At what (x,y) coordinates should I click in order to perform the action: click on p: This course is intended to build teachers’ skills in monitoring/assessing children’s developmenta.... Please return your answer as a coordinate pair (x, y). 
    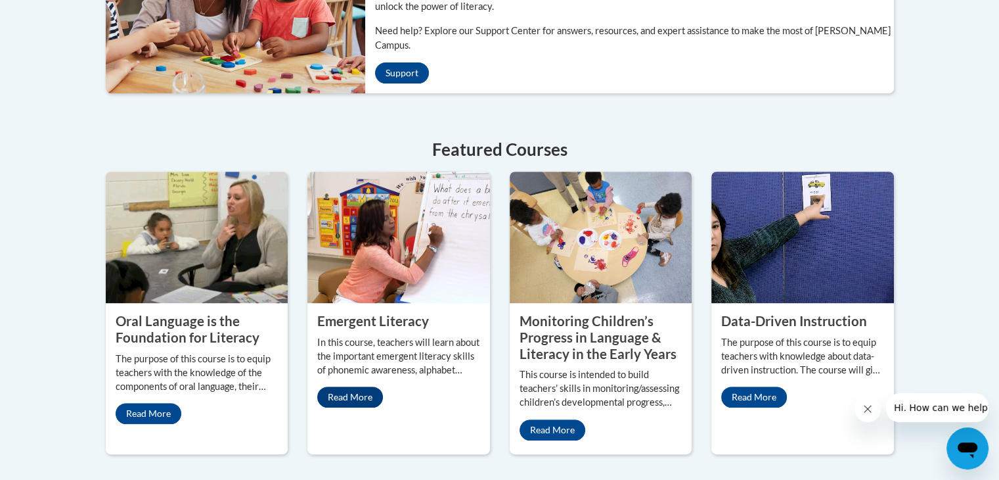
    Looking at the image, I should click on (601, 388).